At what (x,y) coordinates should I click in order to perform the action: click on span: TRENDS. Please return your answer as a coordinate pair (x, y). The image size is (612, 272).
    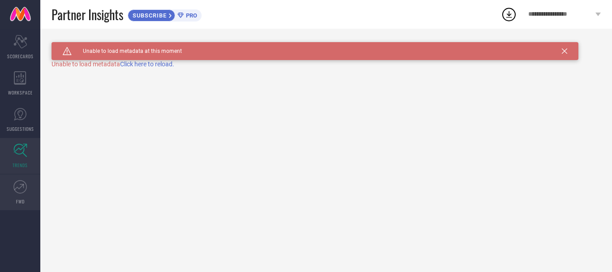
    Looking at the image, I should click on (20, 165).